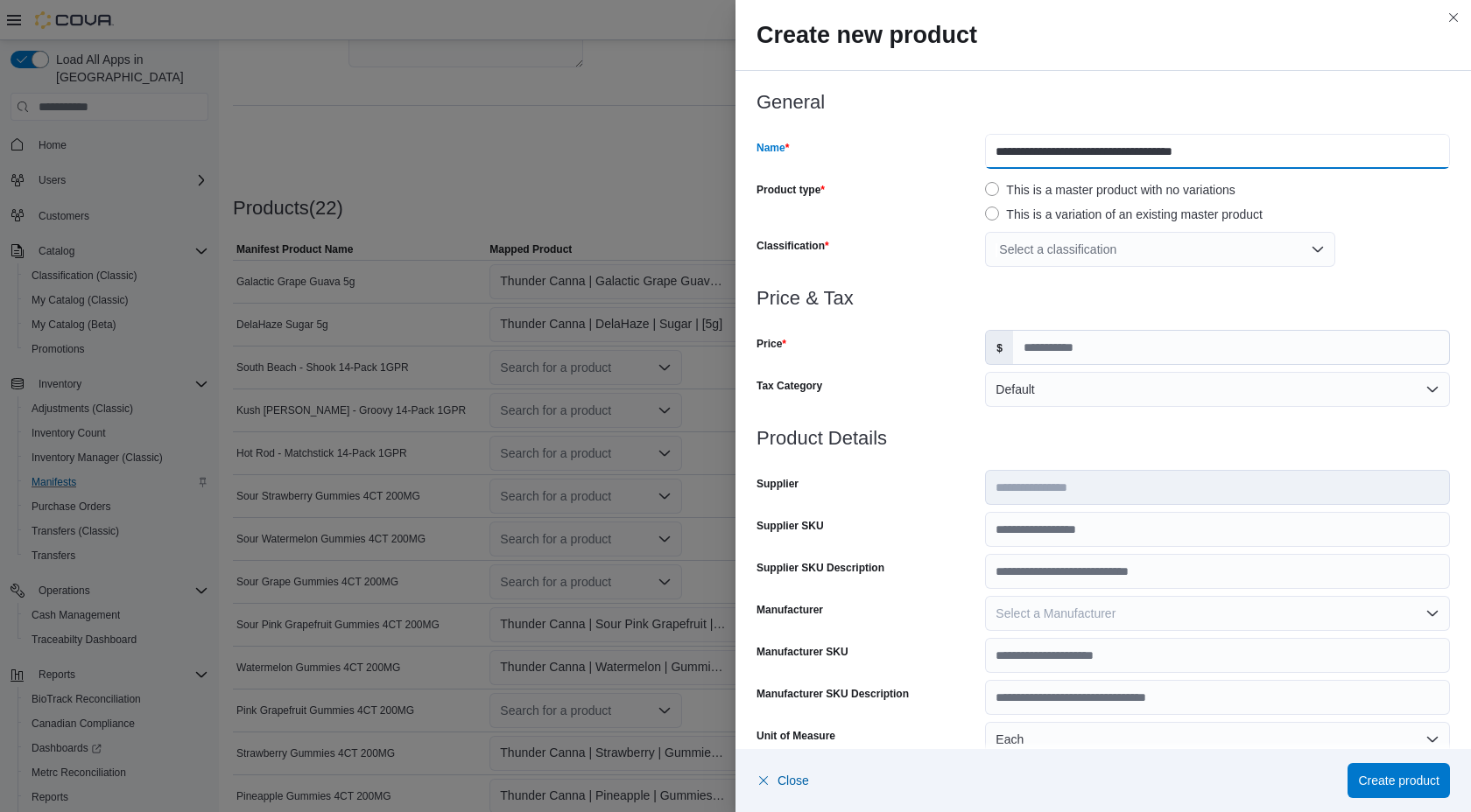  I want to click on h2: Create new product, so click(1103, 35).